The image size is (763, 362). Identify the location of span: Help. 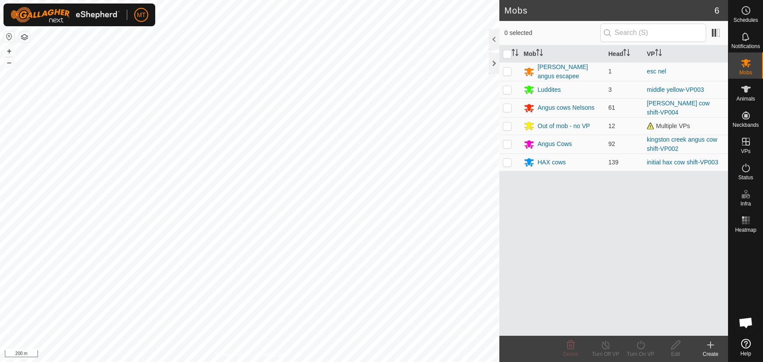
(745, 354).